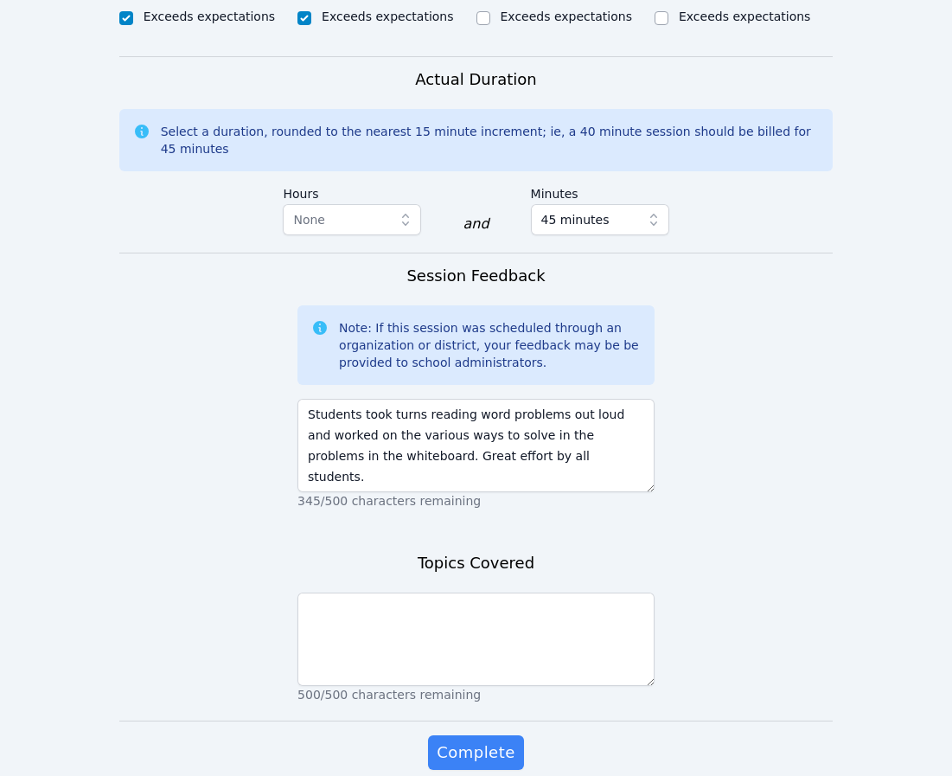  What do you see at coordinates (600, 220) in the screenshot?
I see `button: 45 minutes` at bounding box center [600, 220].